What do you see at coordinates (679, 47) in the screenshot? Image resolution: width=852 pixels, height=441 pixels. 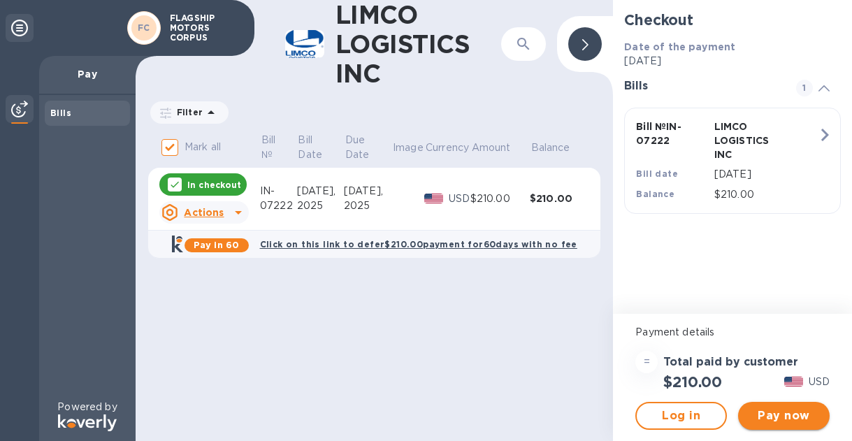 I see `b: Date of the payment` at bounding box center [679, 47].